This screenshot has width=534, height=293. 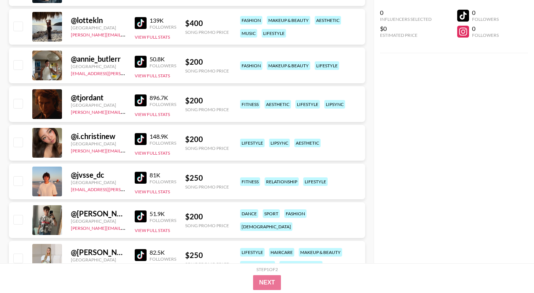 I want to click on div: 50.8K, so click(x=163, y=59).